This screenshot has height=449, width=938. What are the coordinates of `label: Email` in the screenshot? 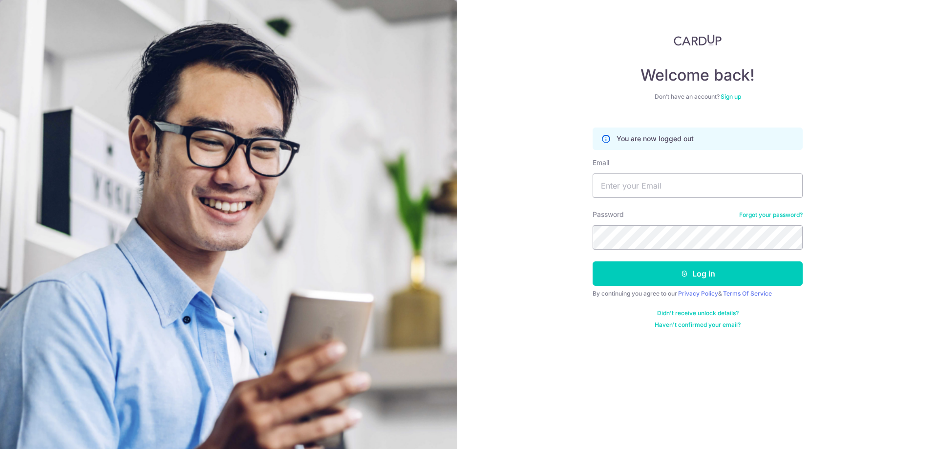 It's located at (601, 163).